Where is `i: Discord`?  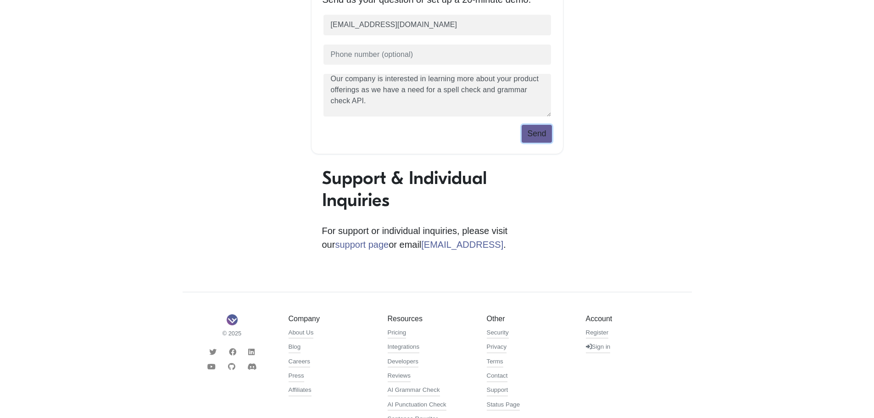
i: Discord is located at coordinates (252, 367).